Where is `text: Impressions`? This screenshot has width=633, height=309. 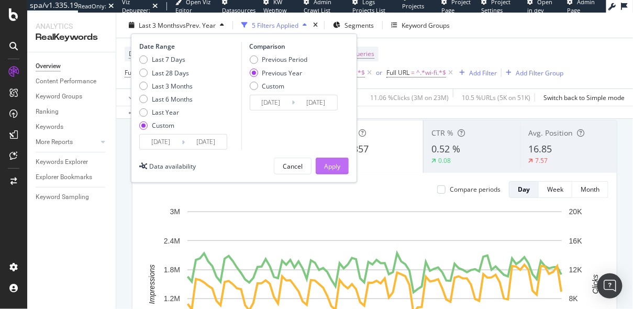
text: Impressions is located at coordinates (152, 284).